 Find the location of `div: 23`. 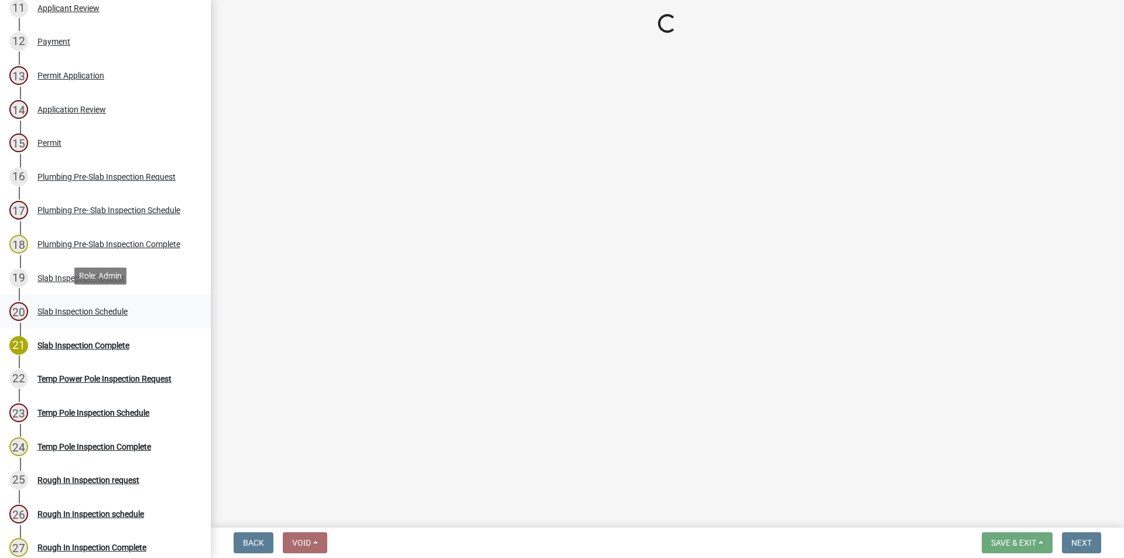

div: 23 is located at coordinates (19, 413).